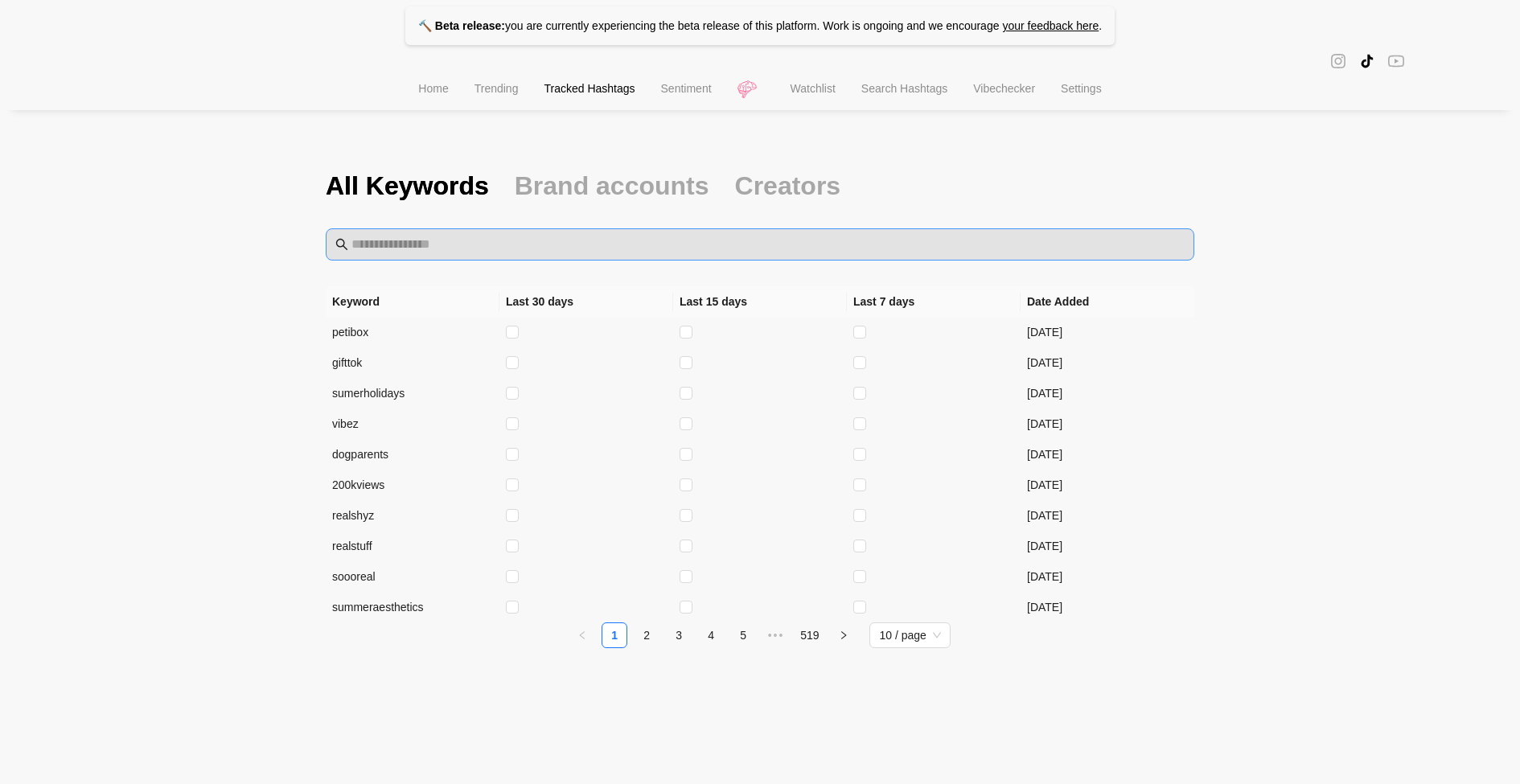 Image resolution: width=1520 pixels, height=784 pixels. I want to click on td: 200kviews, so click(412, 485).